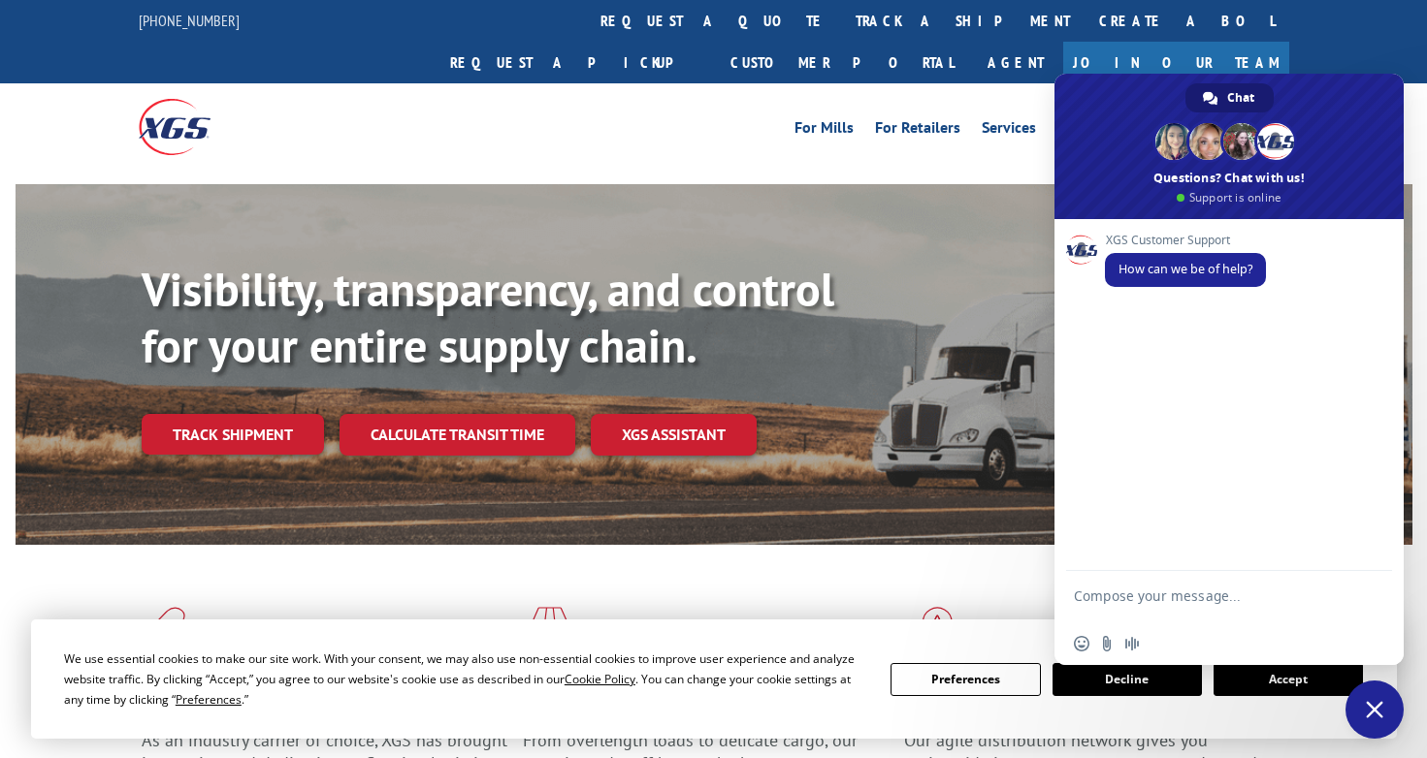 The height and width of the screenshot is (758, 1427). Describe the element at coordinates (545, 632) in the screenshot. I see `img: xgs-icon-focused-on-flooring-red` at that location.